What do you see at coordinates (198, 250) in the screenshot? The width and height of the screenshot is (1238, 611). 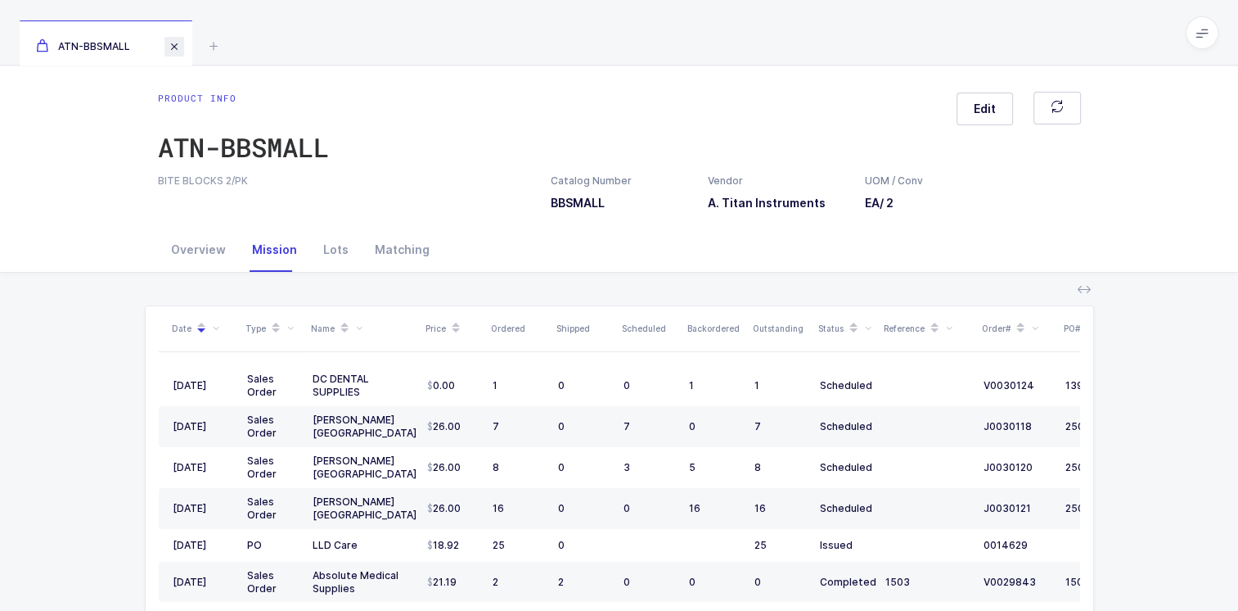 I see `div: Overview` at bounding box center [198, 250].